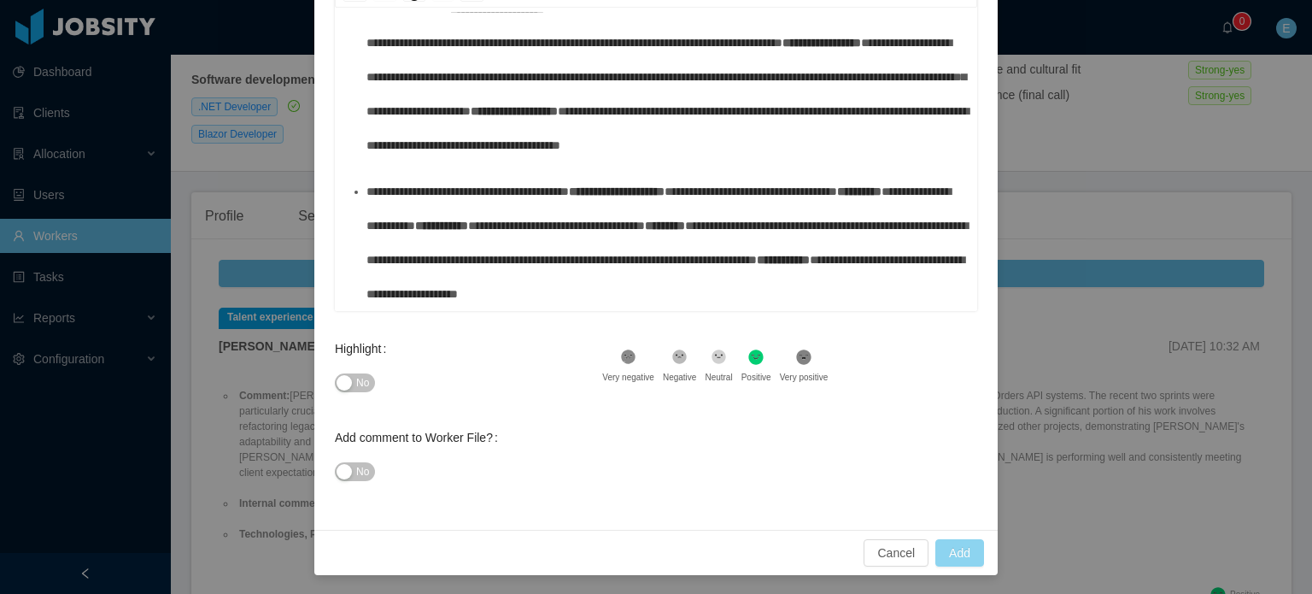 The width and height of the screenshot is (1312, 594). What do you see at coordinates (628, 377) in the screenshot?
I see `div: Very negative` at bounding box center [628, 377].